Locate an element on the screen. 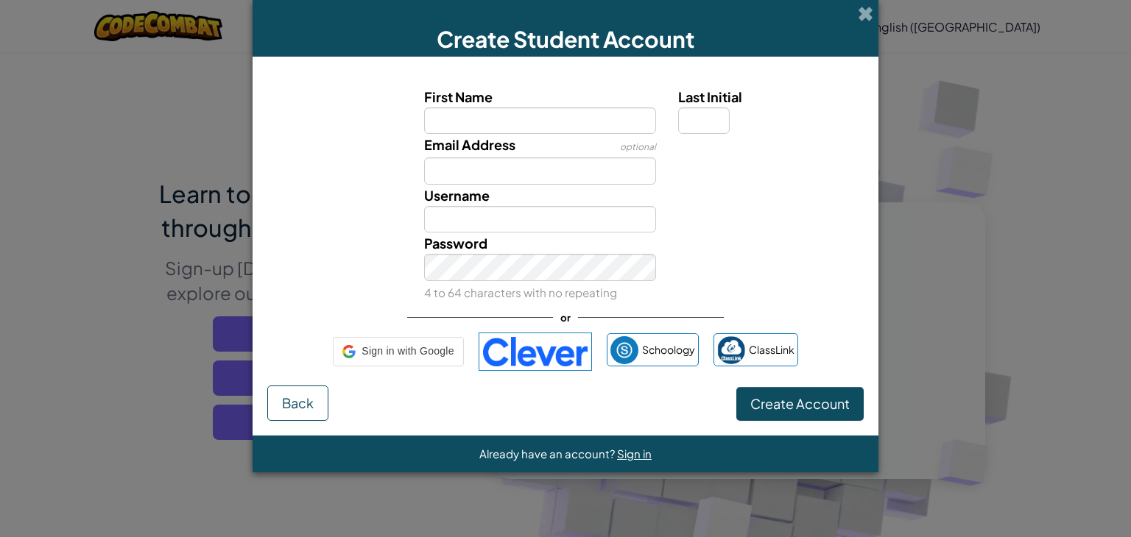 This screenshot has height=537, width=1131. span: Sign in with Google is located at coordinates (407, 351).